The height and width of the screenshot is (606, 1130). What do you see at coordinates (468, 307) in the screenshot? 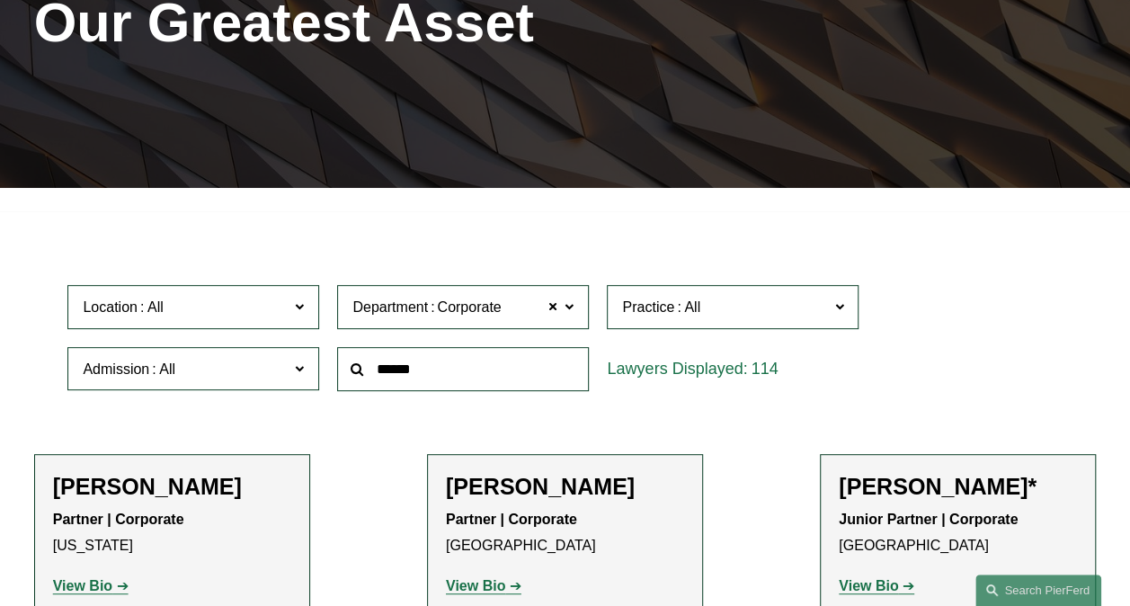
I see `span: Corporate` at bounding box center [468, 307].